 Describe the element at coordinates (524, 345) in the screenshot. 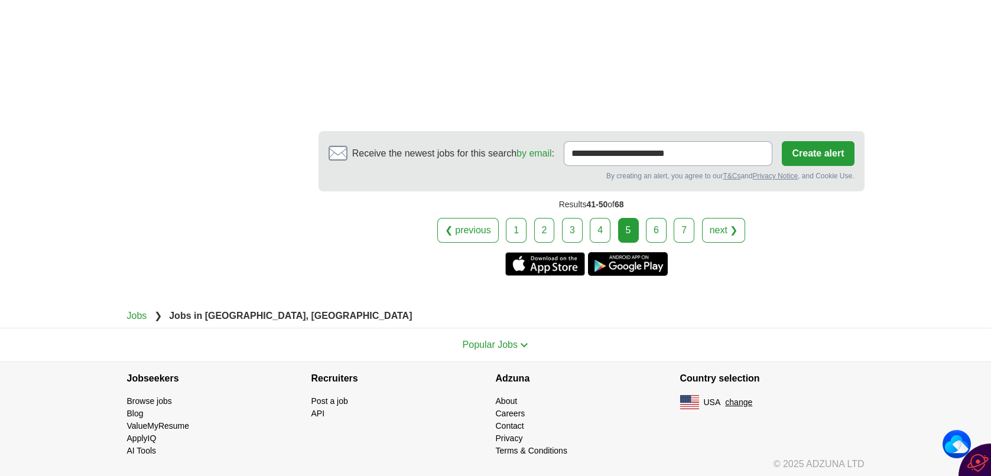

I see `img: toggle icon` at that location.